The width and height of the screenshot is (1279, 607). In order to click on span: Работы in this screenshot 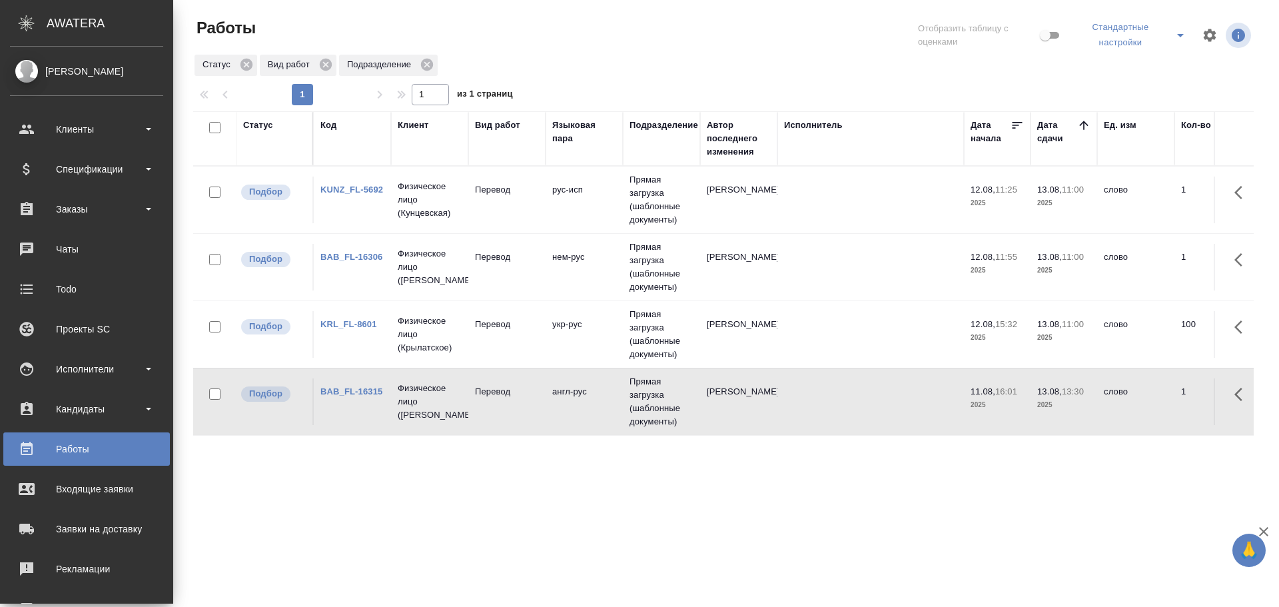, I will do `click(224, 28)`.